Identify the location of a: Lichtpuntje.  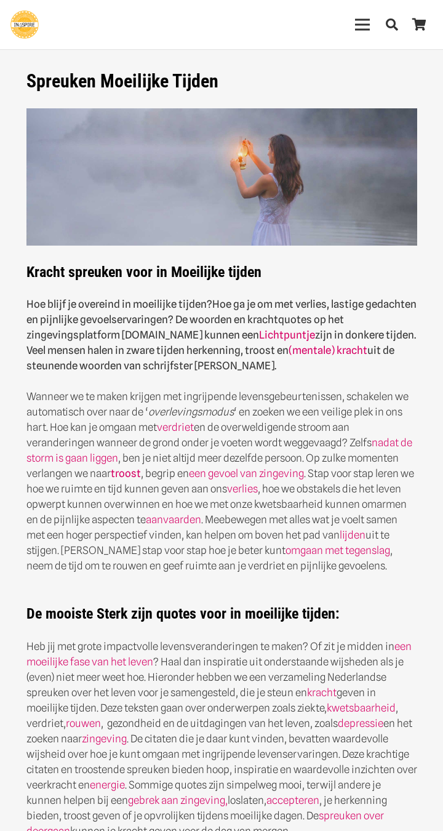
(287, 335).